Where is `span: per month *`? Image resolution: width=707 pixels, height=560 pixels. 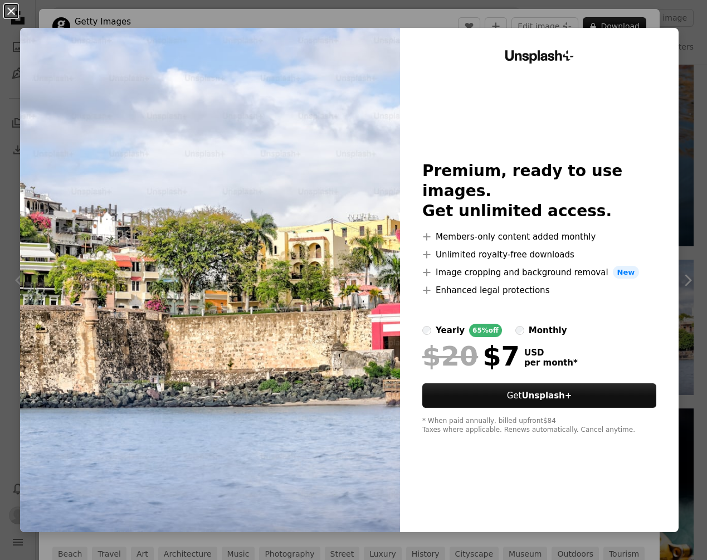
span: per month * is located at coordinates (551, 363).